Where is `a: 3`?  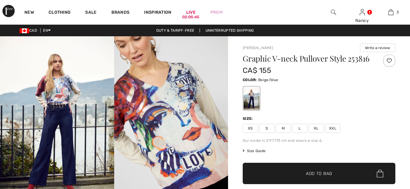
a: 3 is located at coordinates (391, 12).